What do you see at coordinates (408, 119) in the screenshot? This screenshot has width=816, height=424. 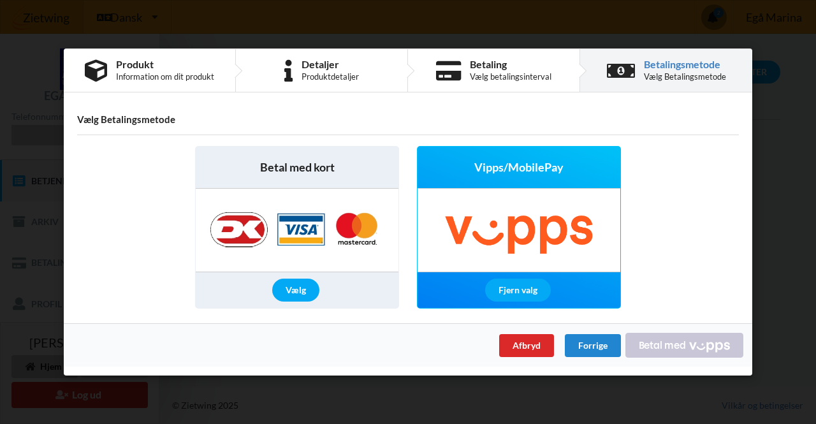 I see `h4: Vælg Betalingsmetode` at bounding box center [408, 119].